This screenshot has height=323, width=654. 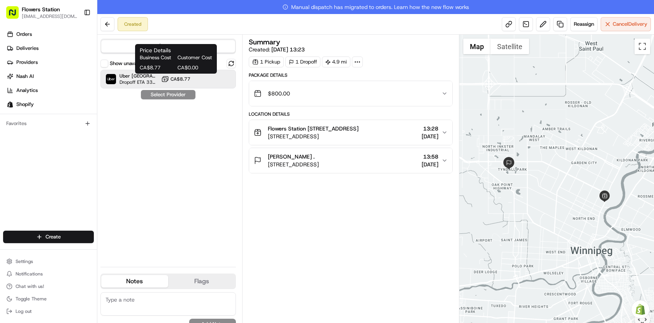 What do you see at coordinates (74, 54) in the screenshot?
I see `input: Clear` at bounding box center [74, 54].